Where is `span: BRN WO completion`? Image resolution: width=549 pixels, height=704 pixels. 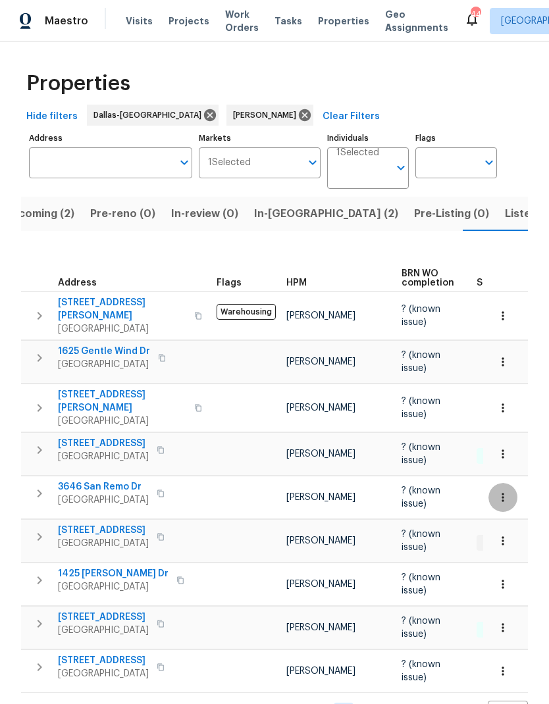
span: BRN WO completion is located at coordinates (428, 278).